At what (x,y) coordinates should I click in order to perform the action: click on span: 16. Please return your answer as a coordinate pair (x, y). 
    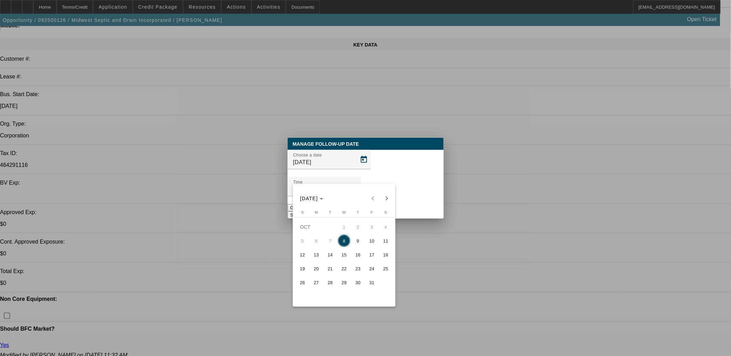
    Looking at the image, I should click on (358, 255).